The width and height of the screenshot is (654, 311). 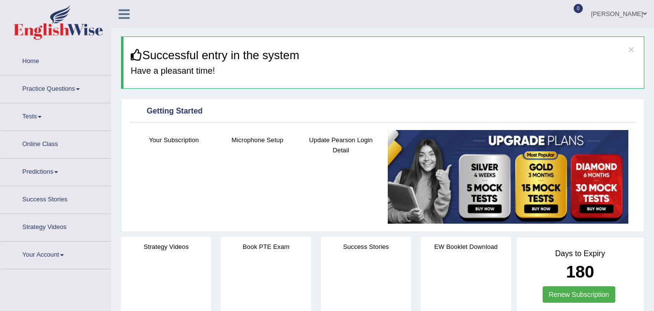 I want to click on h4: Success Stories, so click(x=366, y=246).